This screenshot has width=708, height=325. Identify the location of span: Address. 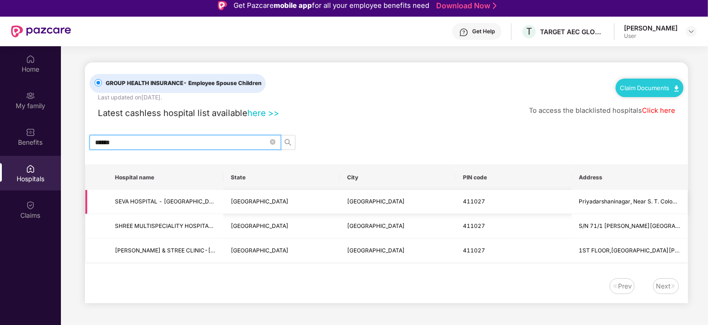
(630, 177).